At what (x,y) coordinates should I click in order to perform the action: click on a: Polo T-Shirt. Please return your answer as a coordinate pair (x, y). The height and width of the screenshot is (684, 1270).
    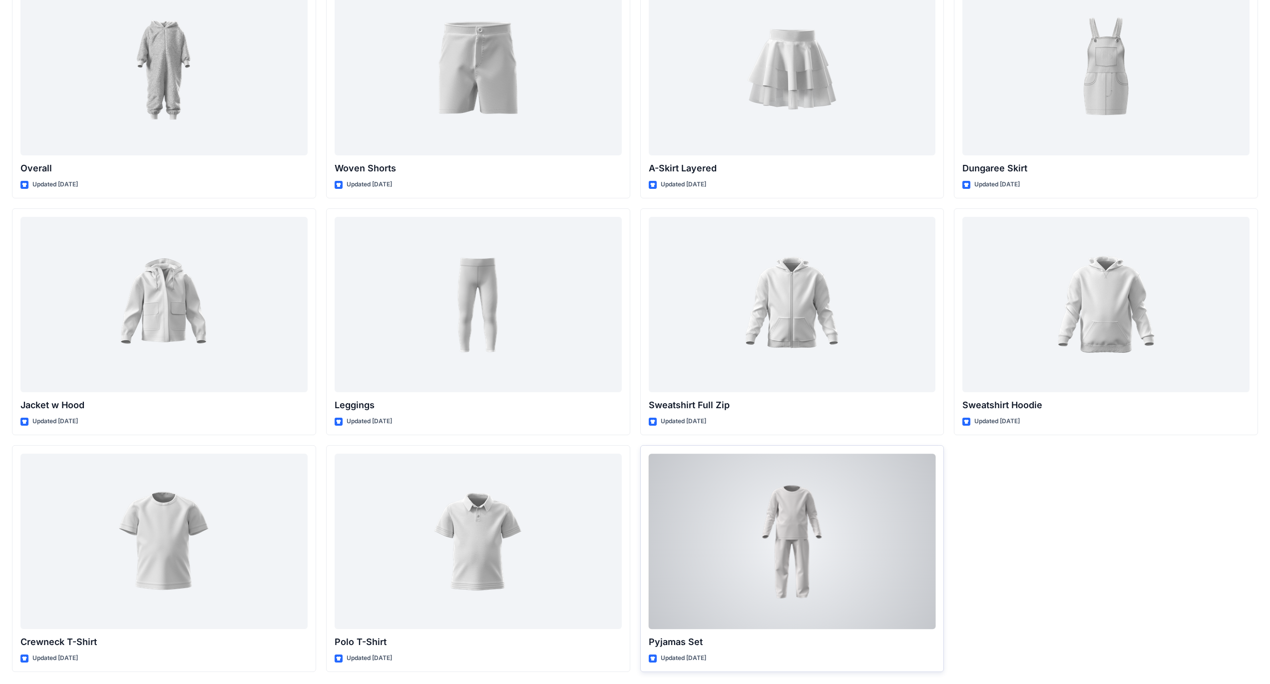
    Looking at the image, I should click on (478, 541).